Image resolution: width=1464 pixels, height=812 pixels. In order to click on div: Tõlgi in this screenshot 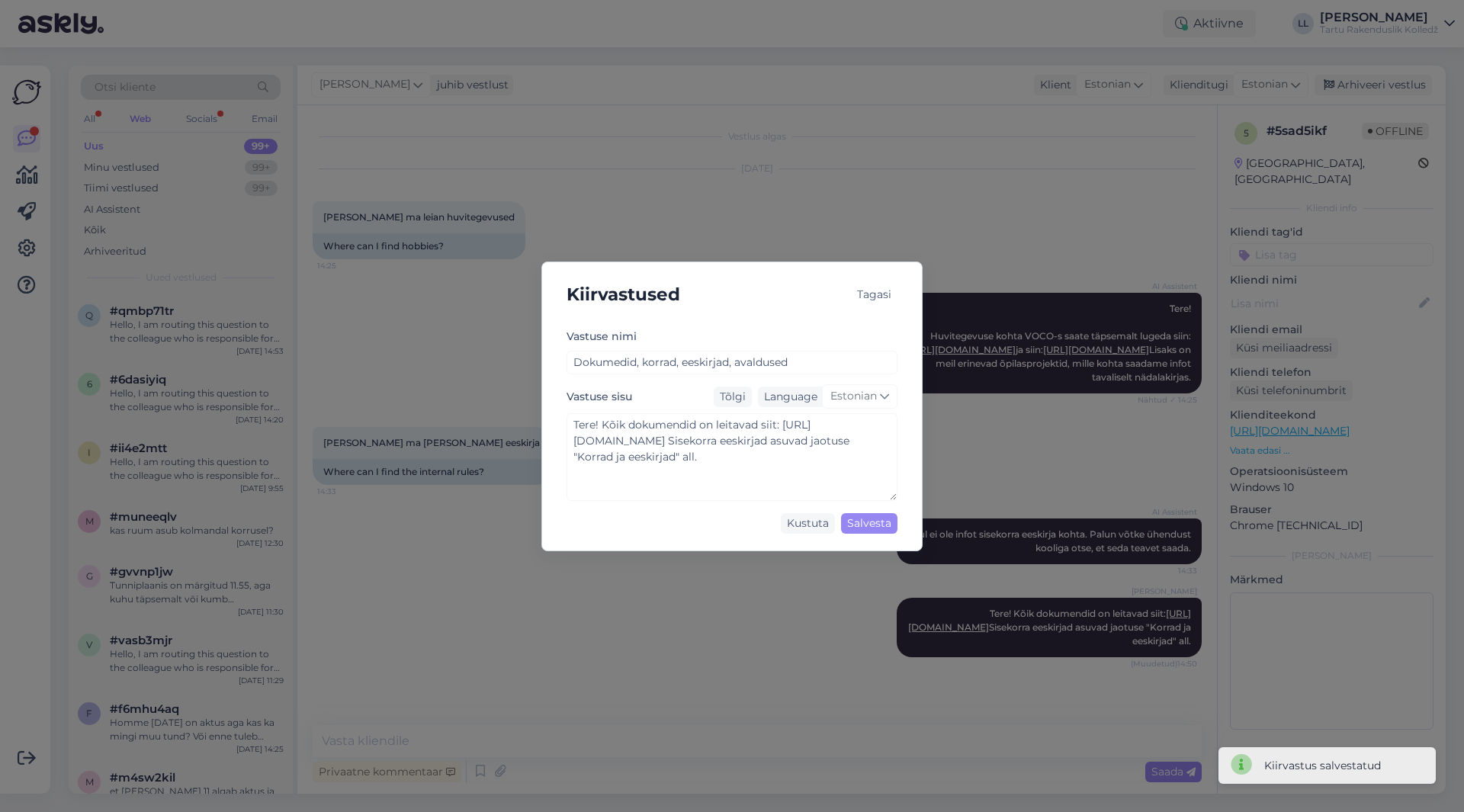, I will do `click(733, 396)`.